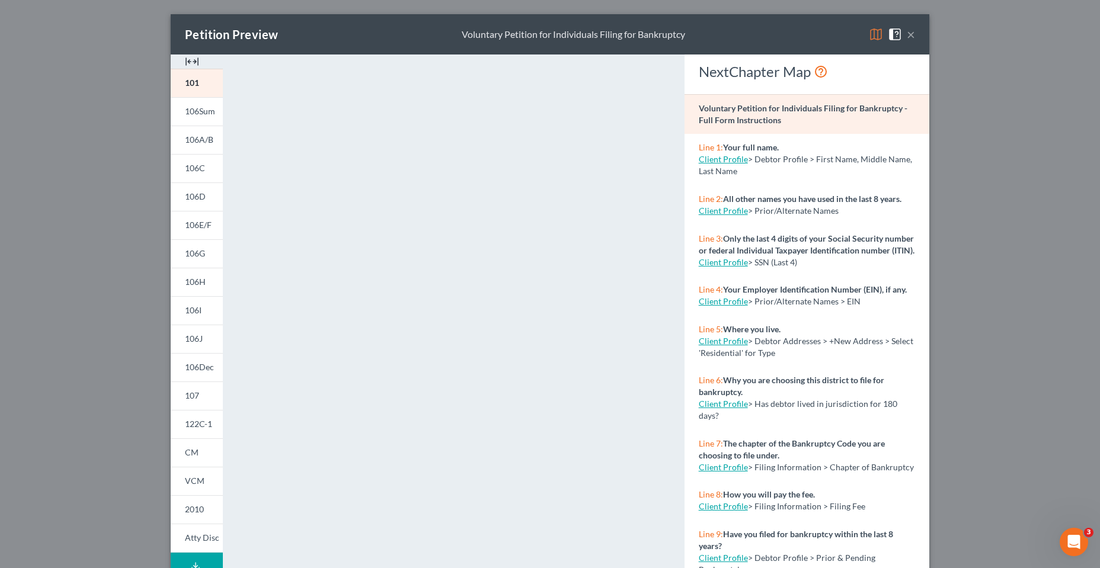  What do you see at coordinates (804, 301) in the screenshot?
I see `span: > Prior/Alternate Names > EIN` at bounding box center [804, 301].